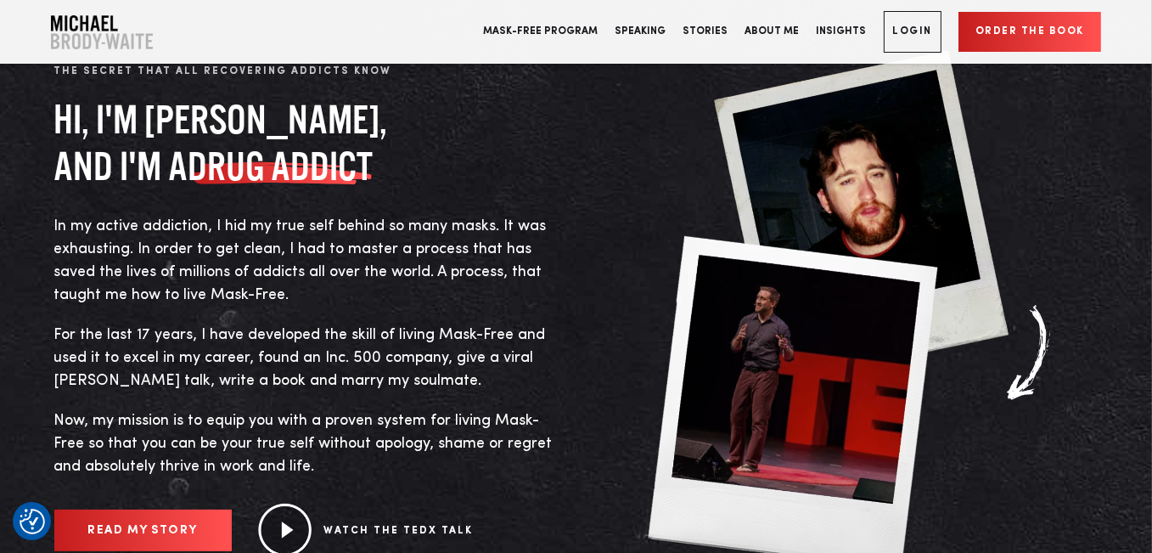 This screenshot has height=553, width=1152. Describe the element at coordinates (281, 166) in the screenshot. I see `span: drug addict` at that location.